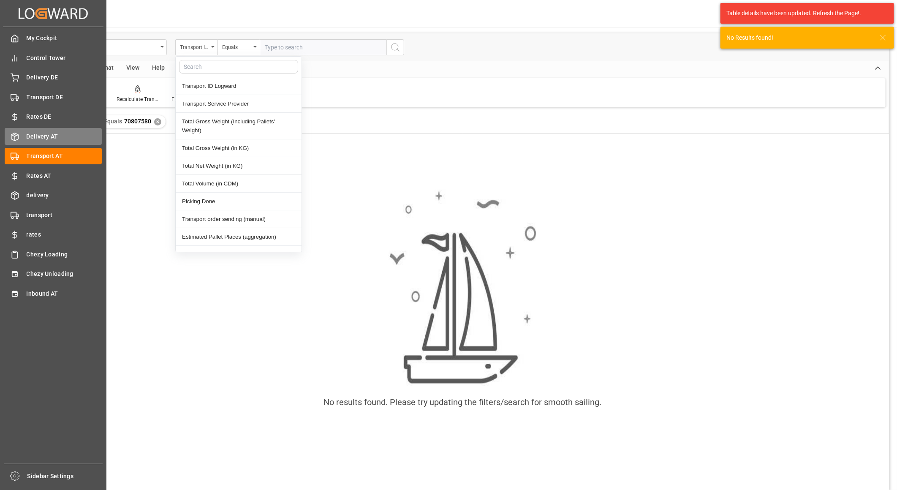 The height and width of the screenshot is (490, 897). I want to click on span: delivery, so click(64, 195).